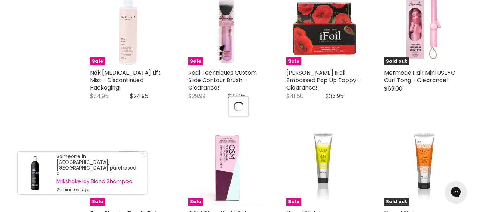 This screenshot has height=212, width=477. Describe the element at coordinates (143, 155) in the screenshot. I see `svg: Close Icon` at that location.